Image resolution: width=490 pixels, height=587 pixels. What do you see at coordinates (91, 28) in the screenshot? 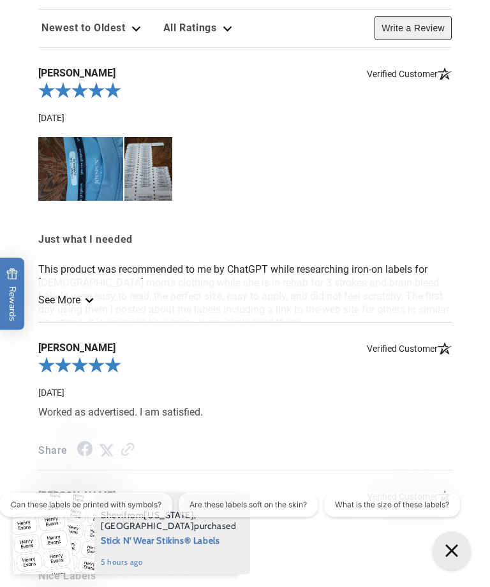
I see `div: Review sort options. Currently selected: Newest to Oldest. Dropdown expanded. Available options: ...` at bounding box center [91, 28].